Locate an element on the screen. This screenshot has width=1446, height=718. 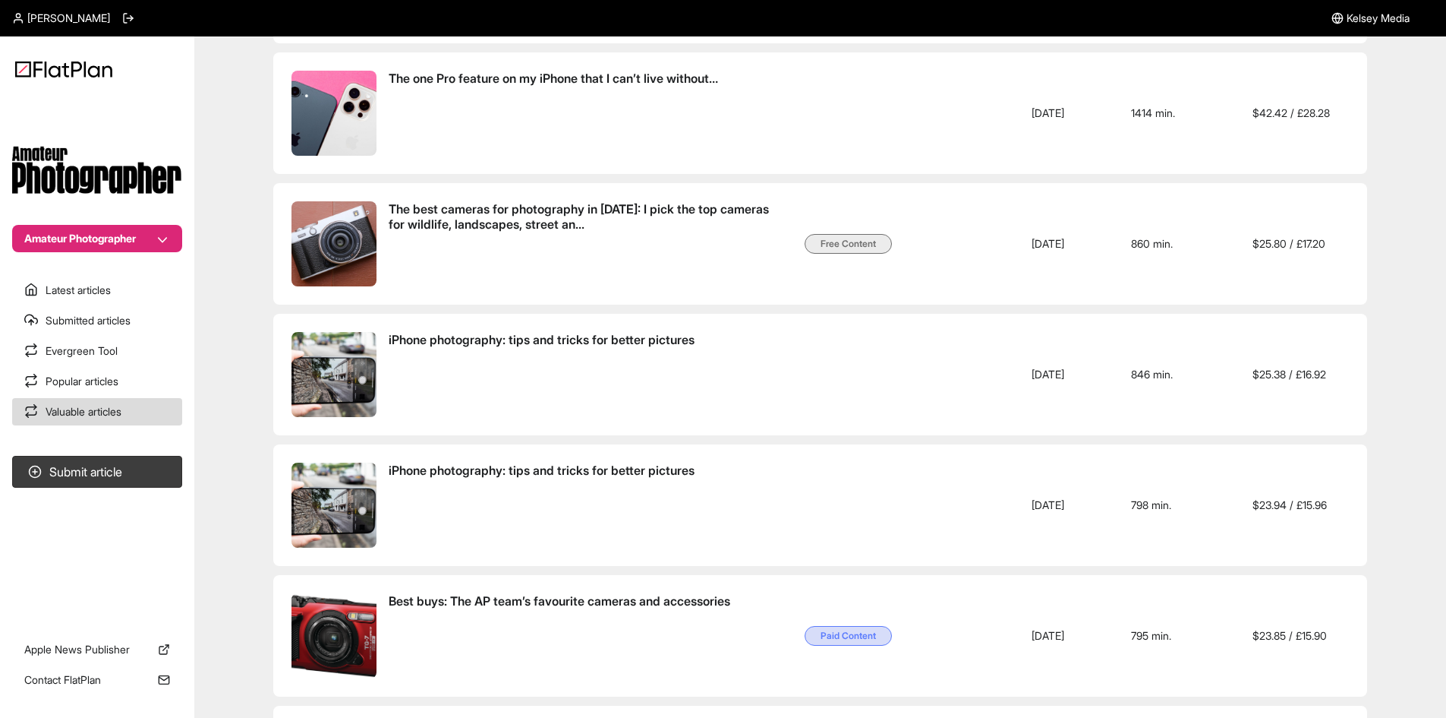
a: Apple News Publisher is located at coordinates (97, 649).